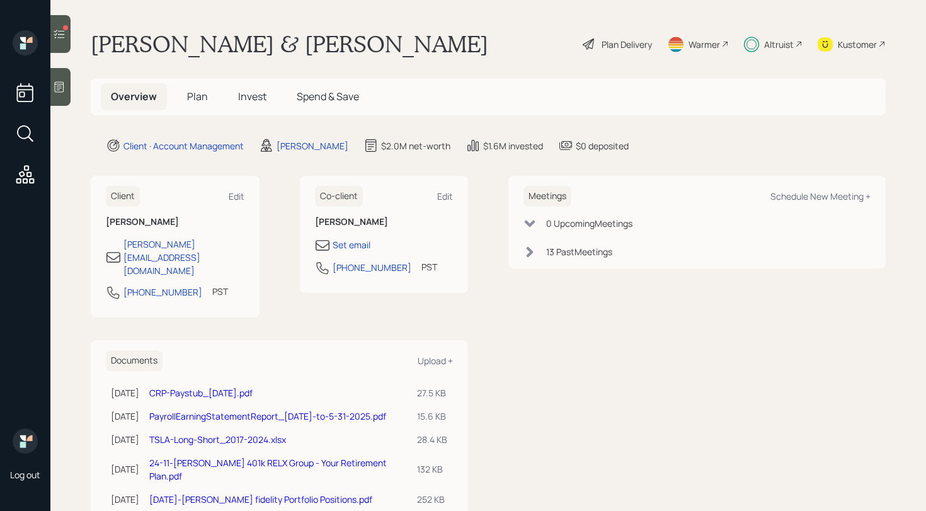 The height and width of the screenshot is (511, 926). Describe the element at coordinates (602, 146) in the screenshot. I see `div: $0 deposited` at that location.